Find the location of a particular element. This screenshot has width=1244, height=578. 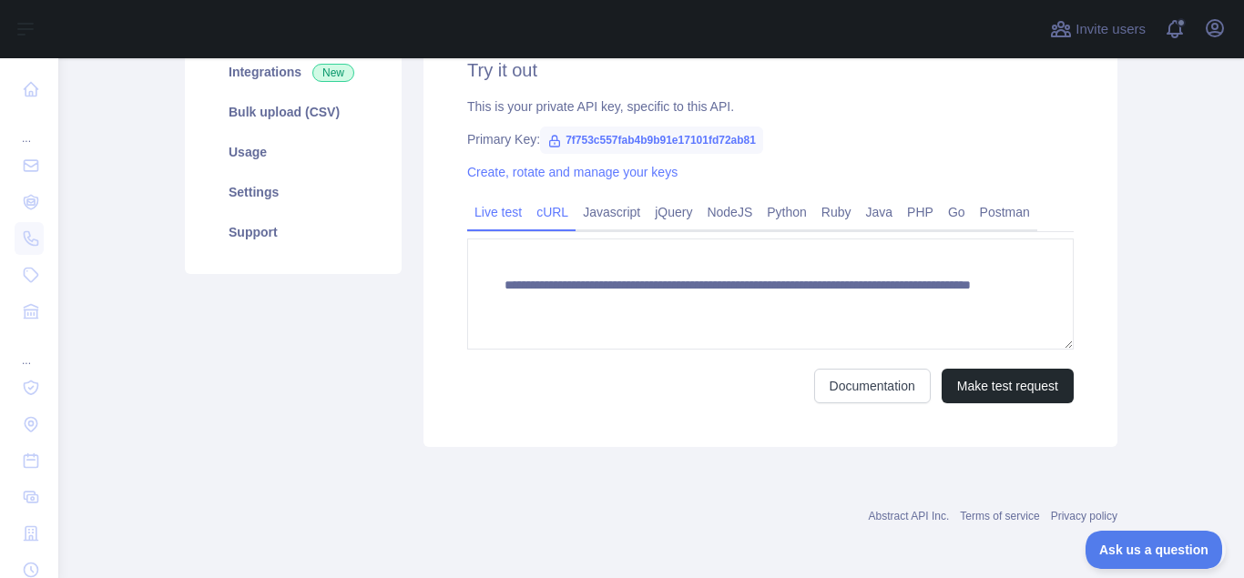

h2: Try it out is located at coordinates (770, 70).